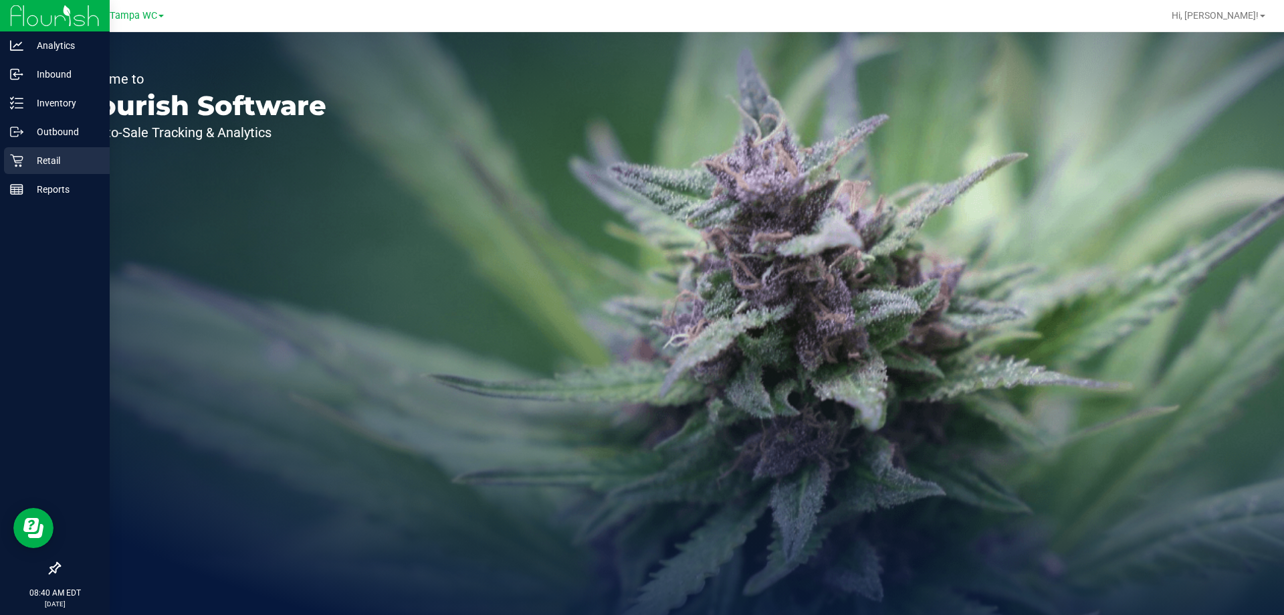  Describe the element at coordinates (199, 132) in the screenshot. I see `p: Seed-to-Sale Tracking & Analytics` at that location.